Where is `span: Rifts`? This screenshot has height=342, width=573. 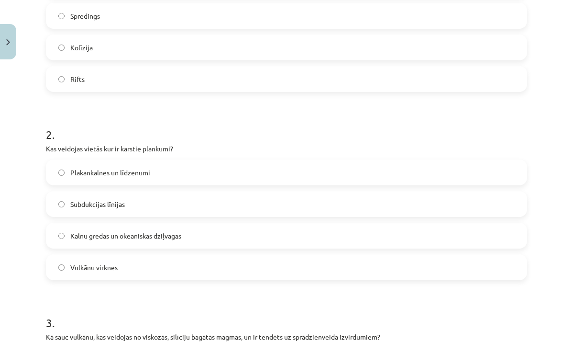 span: Rifts is located at coordinates (77, 79).